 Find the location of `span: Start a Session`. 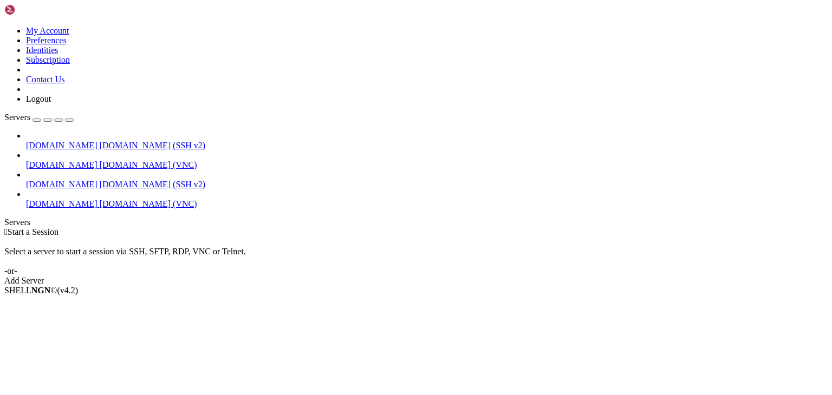

span: Start a Session is located at coordinates (33, 232).